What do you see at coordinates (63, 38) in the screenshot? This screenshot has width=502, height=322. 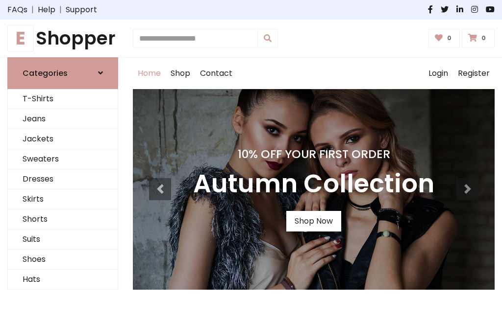 I see `h1: Shopper` at bounding box center [63, 38].